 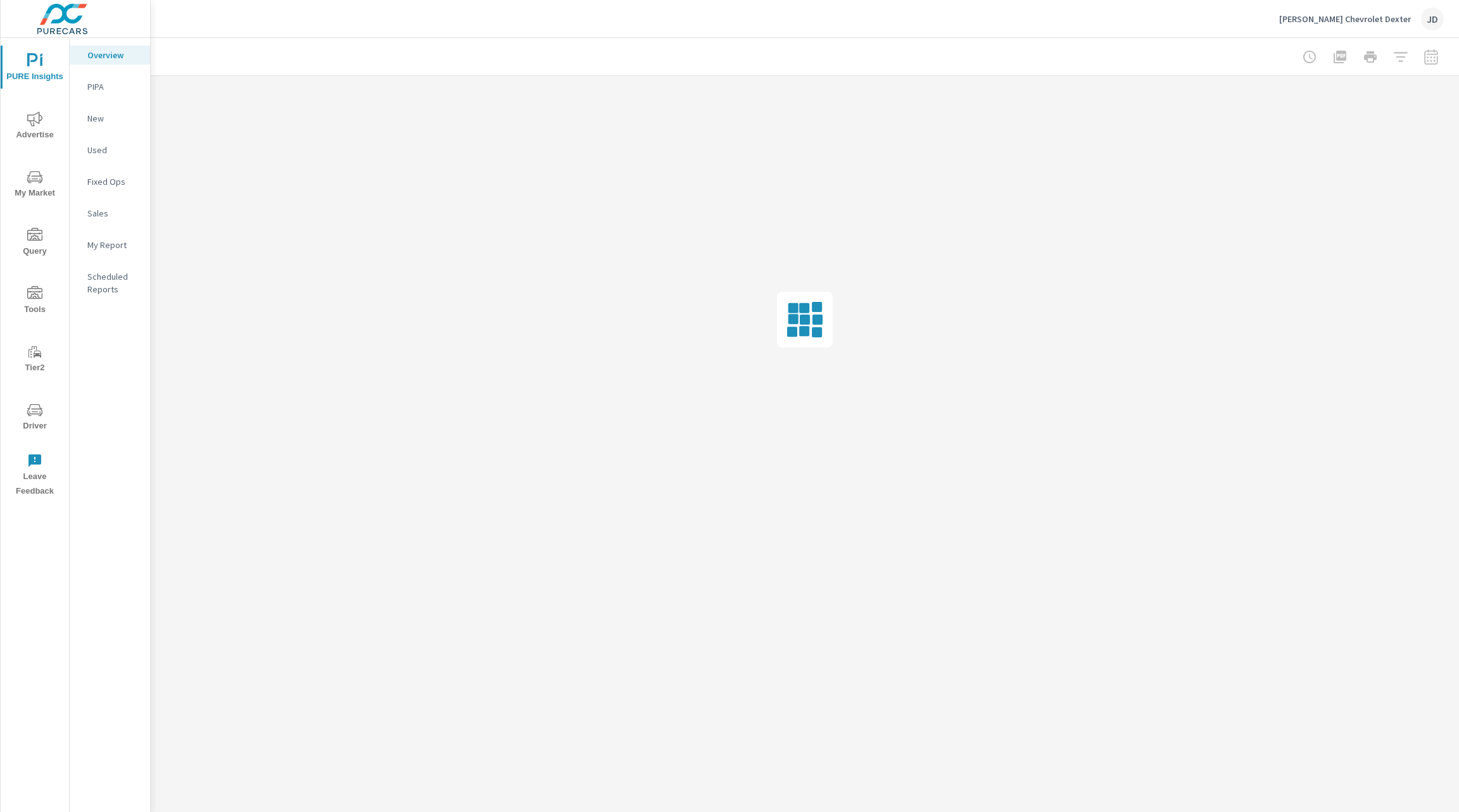 I want to click on div: PIPA, so click(x=110, y=87).